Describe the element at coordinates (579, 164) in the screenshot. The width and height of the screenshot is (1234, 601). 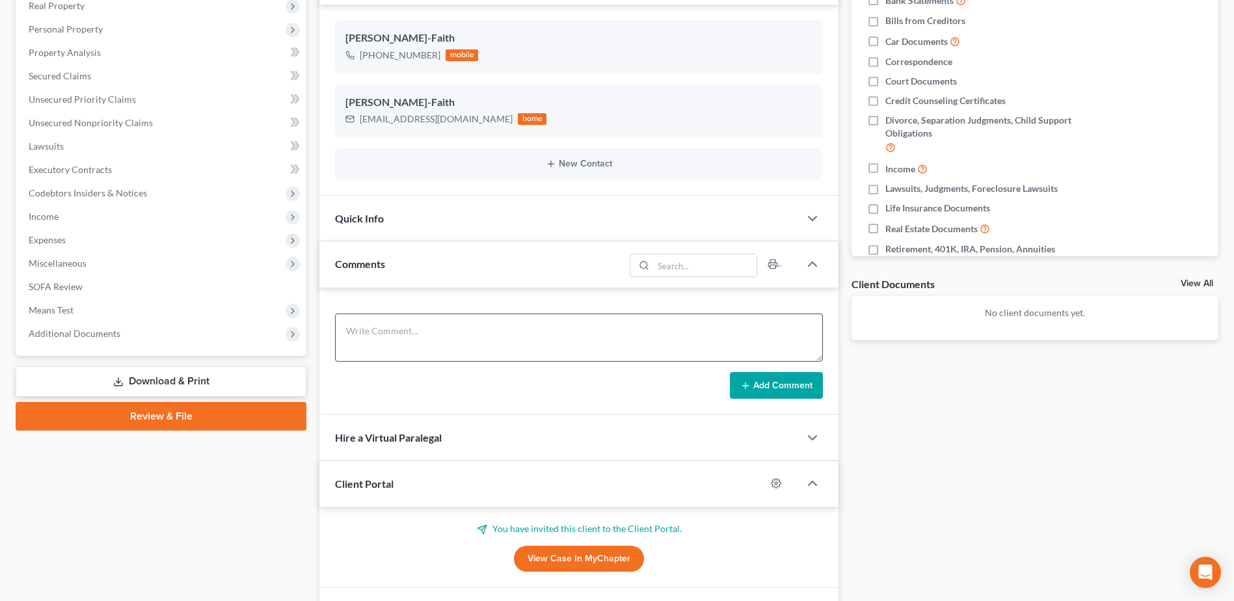
I see `button: New Contact` at that location.